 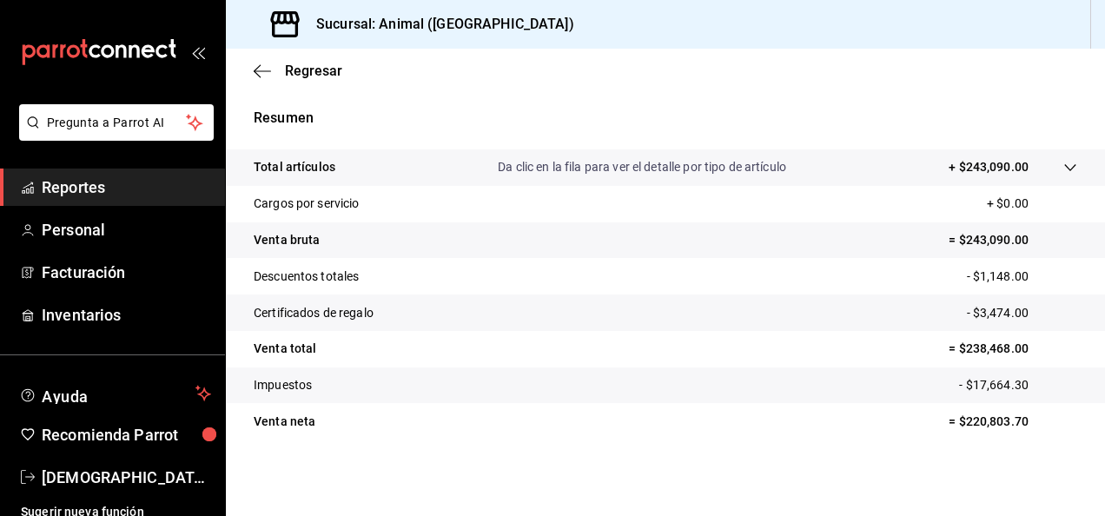 What do you see at coordinates (198, 52) in the screenshot?
I see `button: open_drawer_menu` at bounding box center [198, 52].